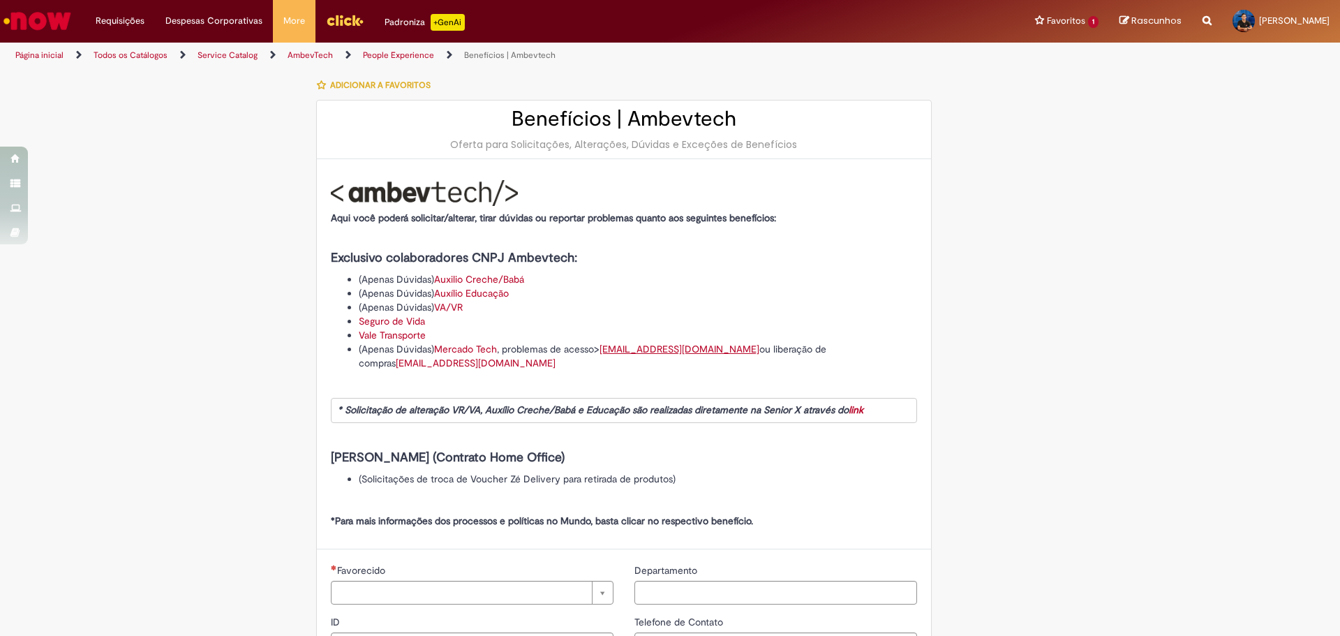 This screenshot has height=636, width=1340. What do you see at coordinates (856, 410) in the screenshot?
I see `a: link` at bounding box center [856, 410].